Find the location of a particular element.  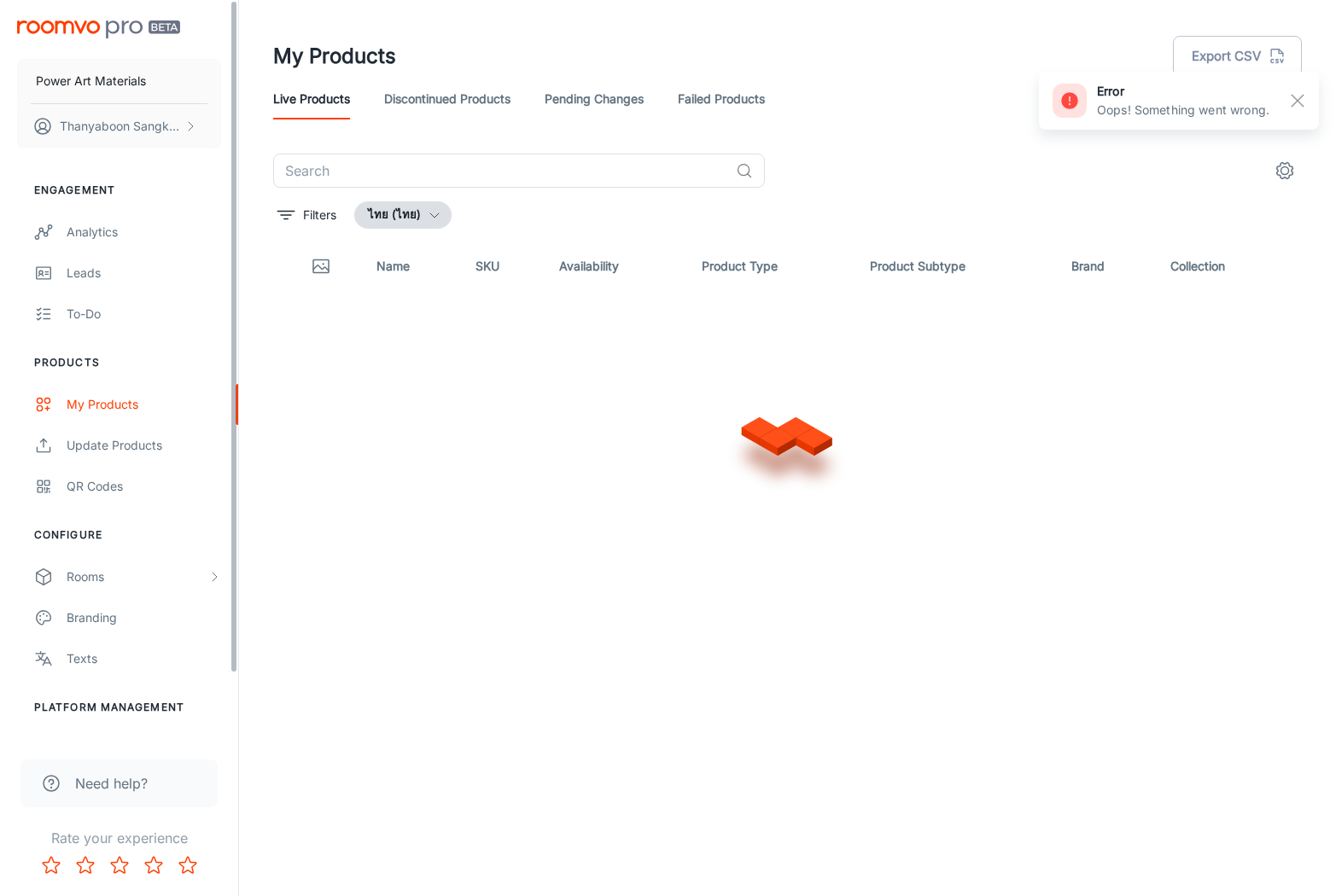

div: Leads is located at coordinates (143, 273).